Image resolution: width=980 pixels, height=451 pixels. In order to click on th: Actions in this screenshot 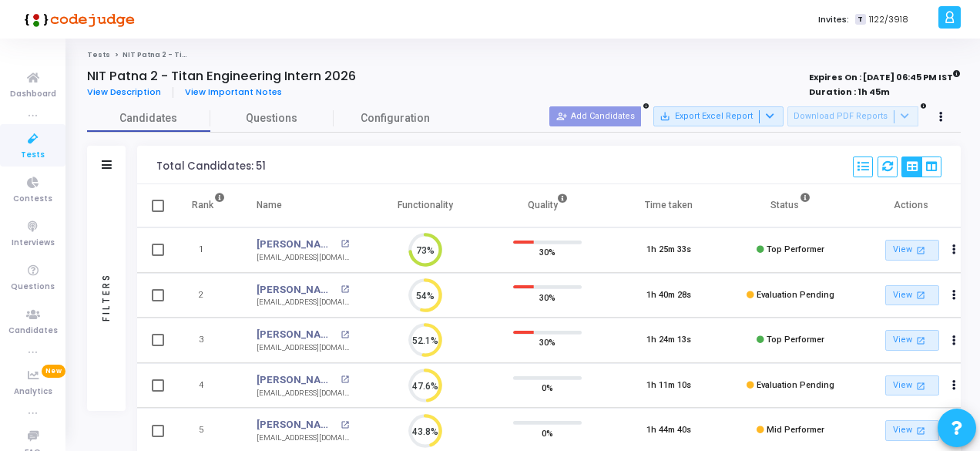, I will do `click(912, 206)`.